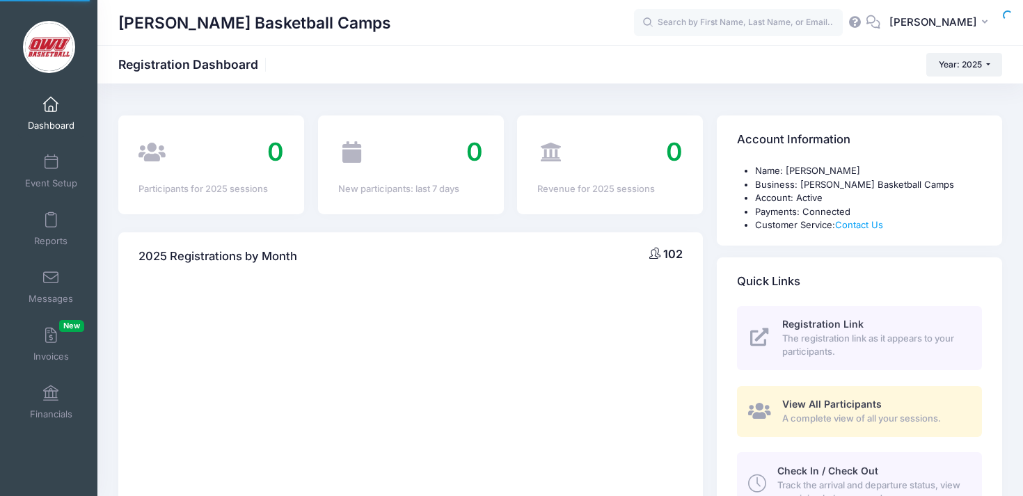 This screenshot has height=496, width=1023. What do you see at coordinates (51, 125) in the screenshot?
I see `span: Dashboard` at bounding box center [51, 125].